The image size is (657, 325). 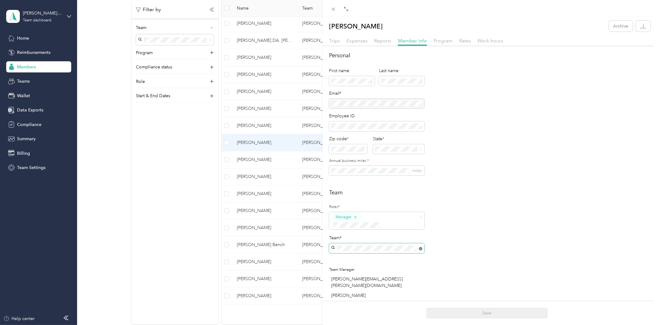 I want to click on span: Reports, so click(x=383, y=41).